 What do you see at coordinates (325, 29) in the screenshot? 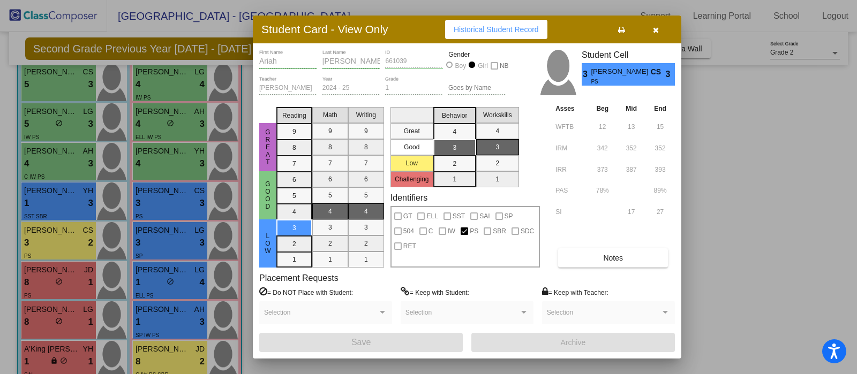
I see `h3: Student Card - View Only` at bounding box center [325, 29].